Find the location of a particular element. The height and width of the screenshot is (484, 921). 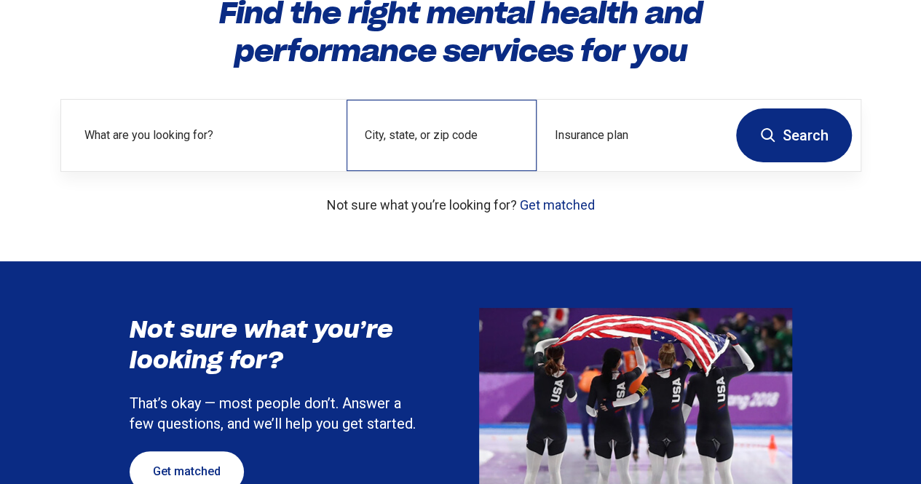

p: That’s okay — most people don’t. Answer a few questions, and we’ll help you get started. is located at coordinates (275, 413).